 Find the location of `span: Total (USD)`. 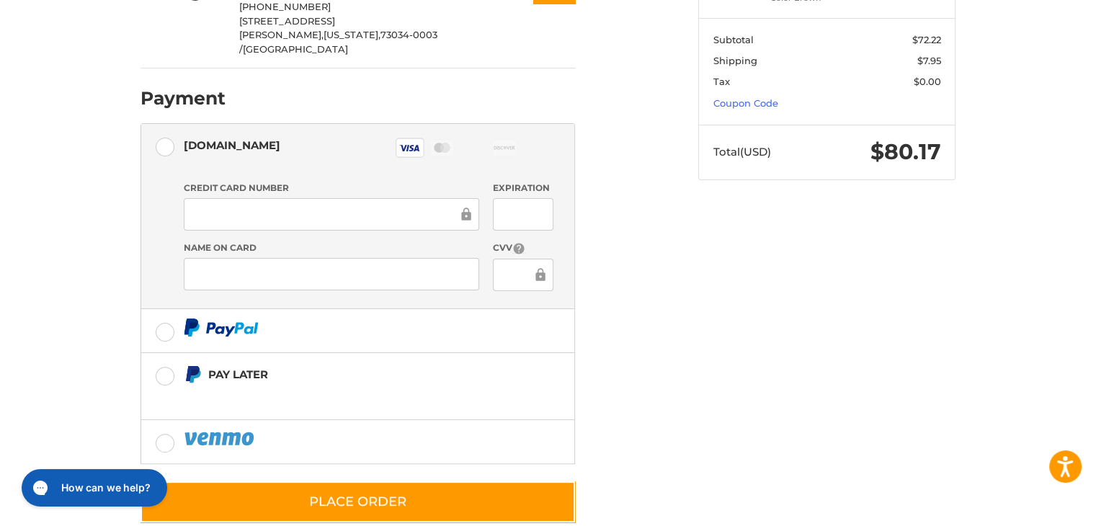

span: Total (USD) is located at coordinates (742, 151).